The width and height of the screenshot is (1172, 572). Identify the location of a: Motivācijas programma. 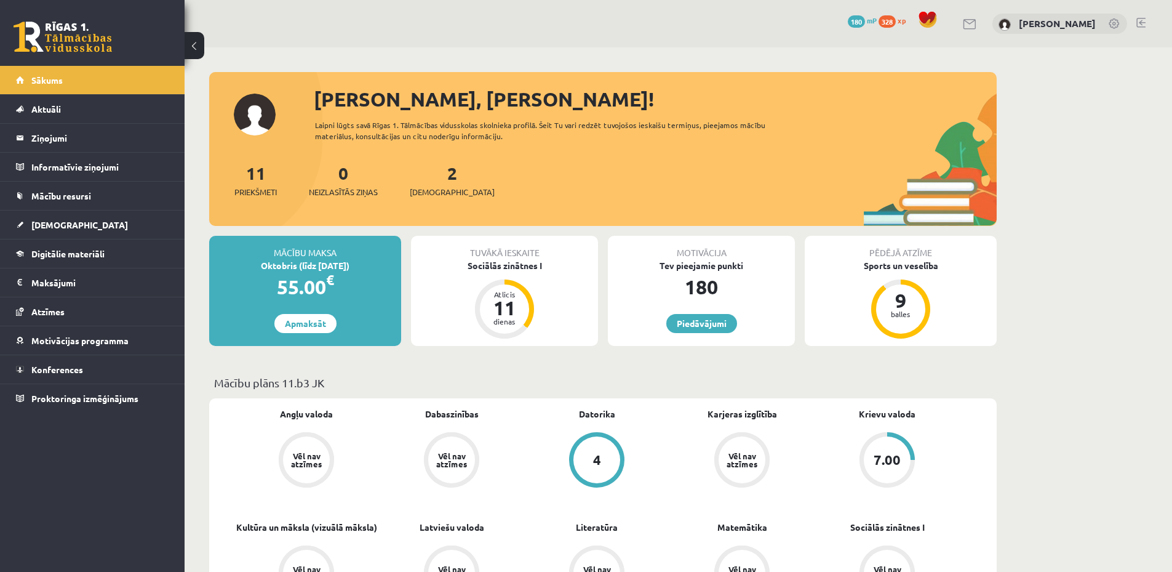
(92, 340).